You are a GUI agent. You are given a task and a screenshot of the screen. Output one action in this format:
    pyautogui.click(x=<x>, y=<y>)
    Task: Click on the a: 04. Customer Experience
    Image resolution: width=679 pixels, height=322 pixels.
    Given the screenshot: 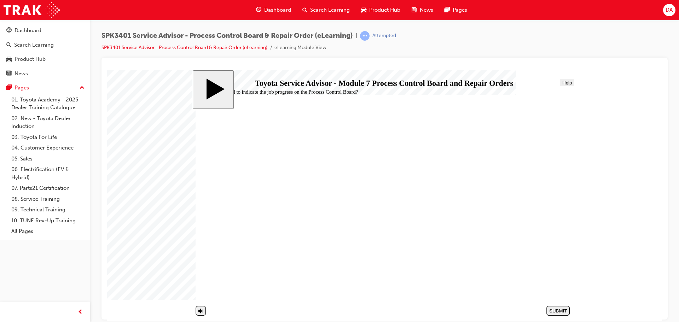 What is the action you would take?
    pyautogui.click(x=48, y=148)
    